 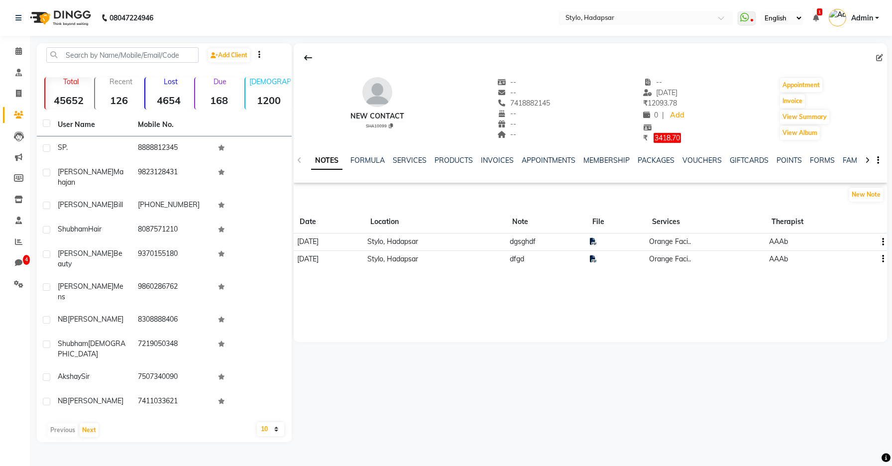 I want to click on th: Date, so click(x=329, y=222).